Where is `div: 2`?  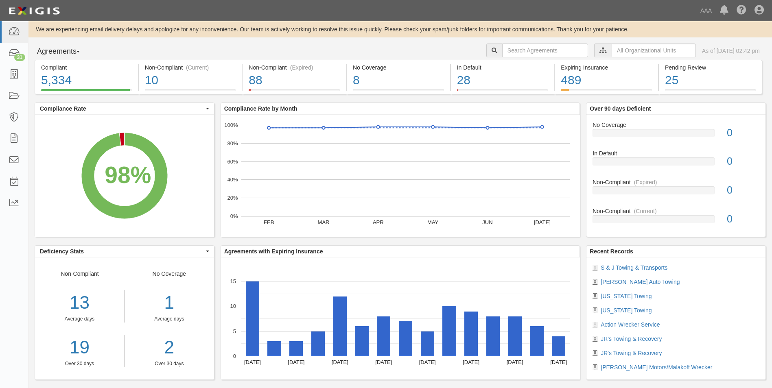 div: 2 is located at coordinates (169, 348).